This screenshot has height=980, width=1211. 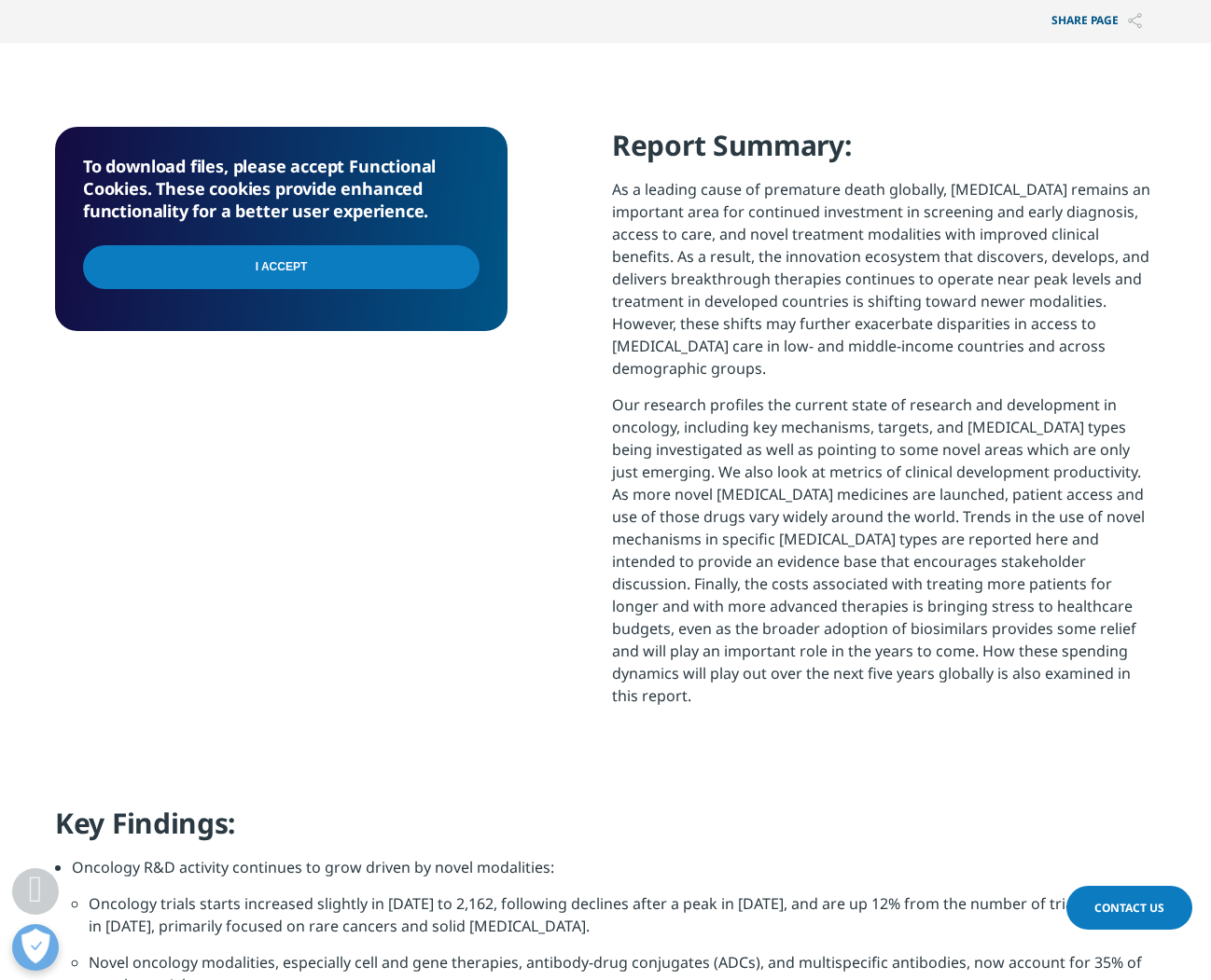 I want to click on button: Abrir preferências, so click(x=36, y=948).